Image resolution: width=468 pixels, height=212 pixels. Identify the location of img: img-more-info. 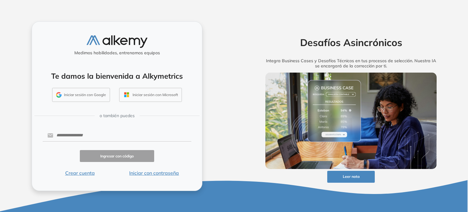
(351, 121).